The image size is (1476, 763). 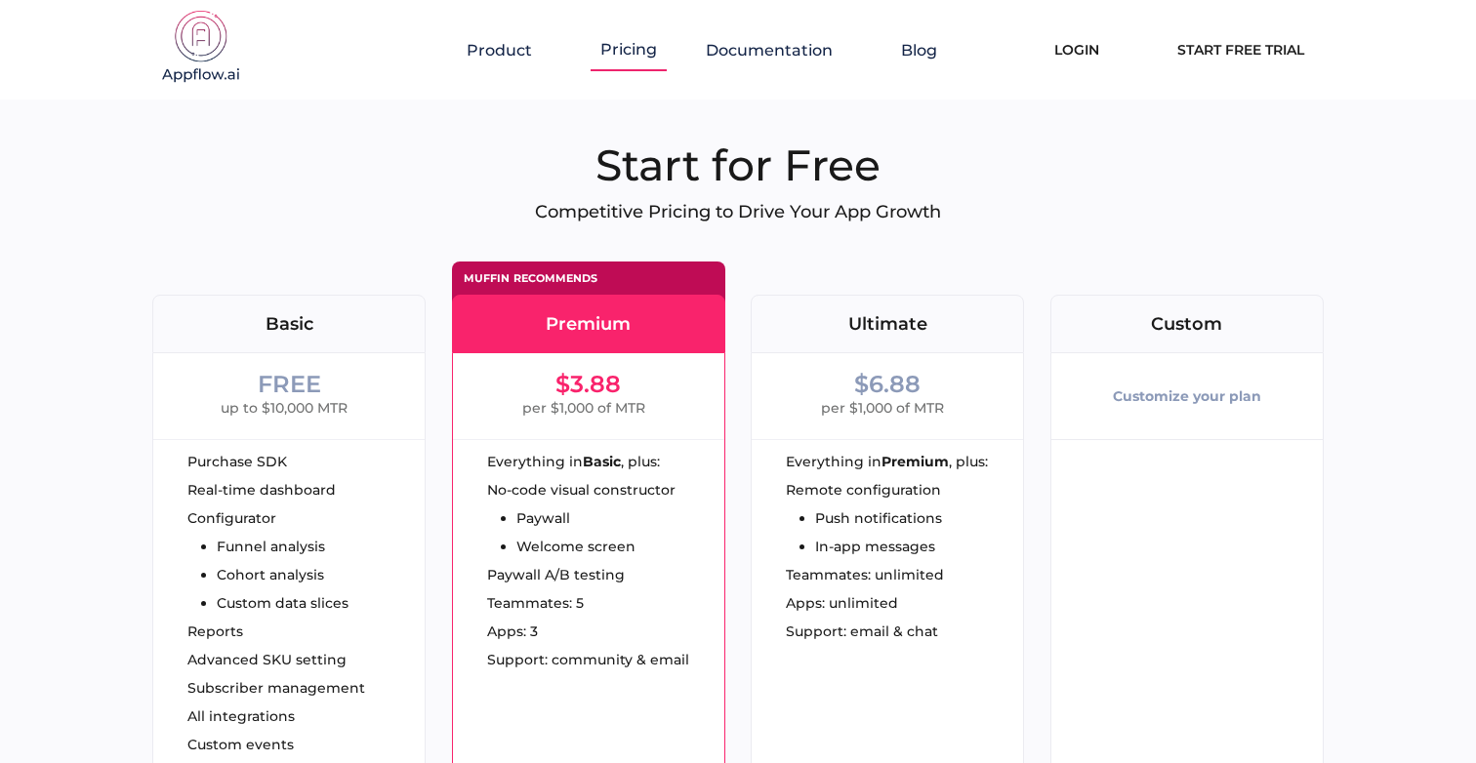 I want to click on li: Funnel analysis, so click(x=282, y=547).